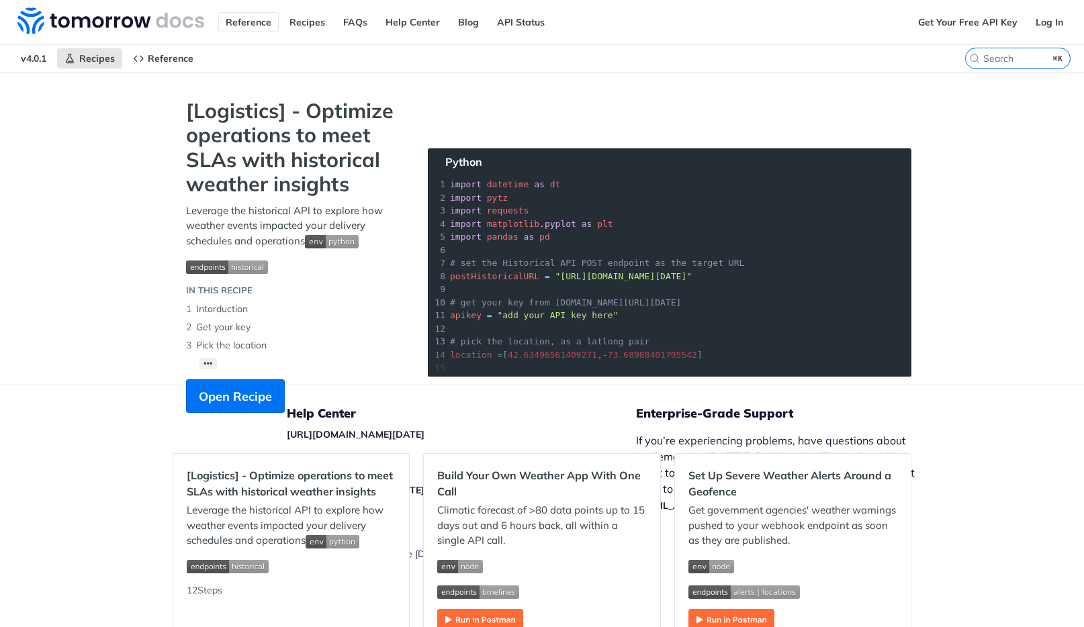 Image resolution: width=1084 pixels, height=627 pixels. What do you see at coordinates (111, 21) in the screenshot?
I see `img: Tomorrow.io Weather API Docs` at bounding box center [111, 21].